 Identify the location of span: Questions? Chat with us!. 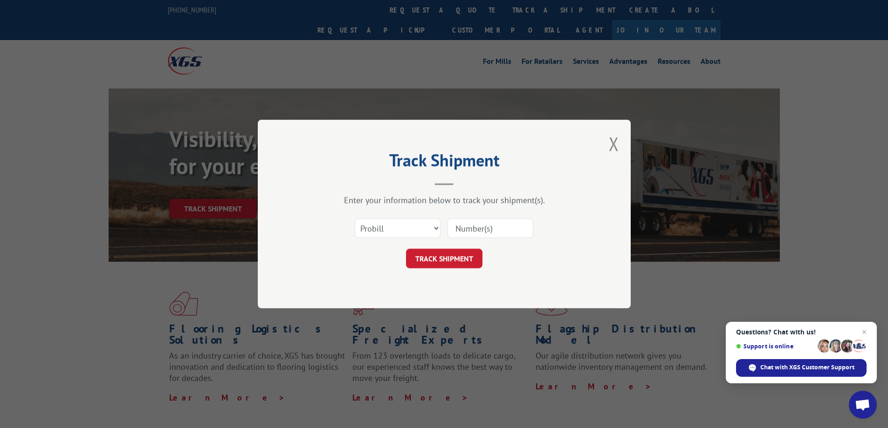
(801, 332).